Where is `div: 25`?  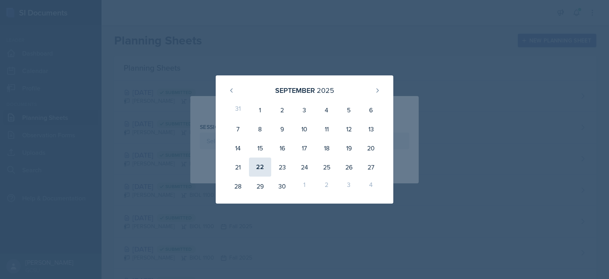 div: 25 is located at coordinates (327, 167).